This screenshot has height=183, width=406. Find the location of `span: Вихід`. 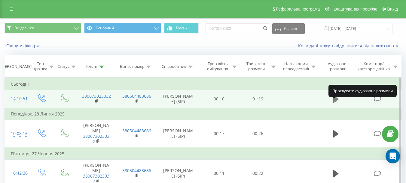

span: Вихід is located at coordinates (393, 9).